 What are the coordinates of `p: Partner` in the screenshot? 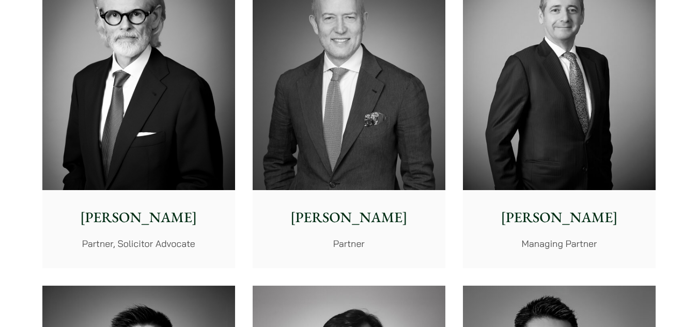 It's located at (349, 243).